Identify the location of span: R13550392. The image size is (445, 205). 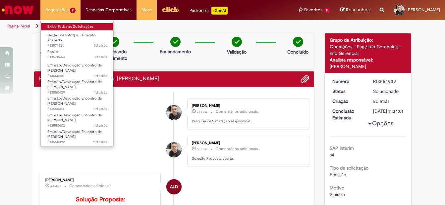
(77, 142).